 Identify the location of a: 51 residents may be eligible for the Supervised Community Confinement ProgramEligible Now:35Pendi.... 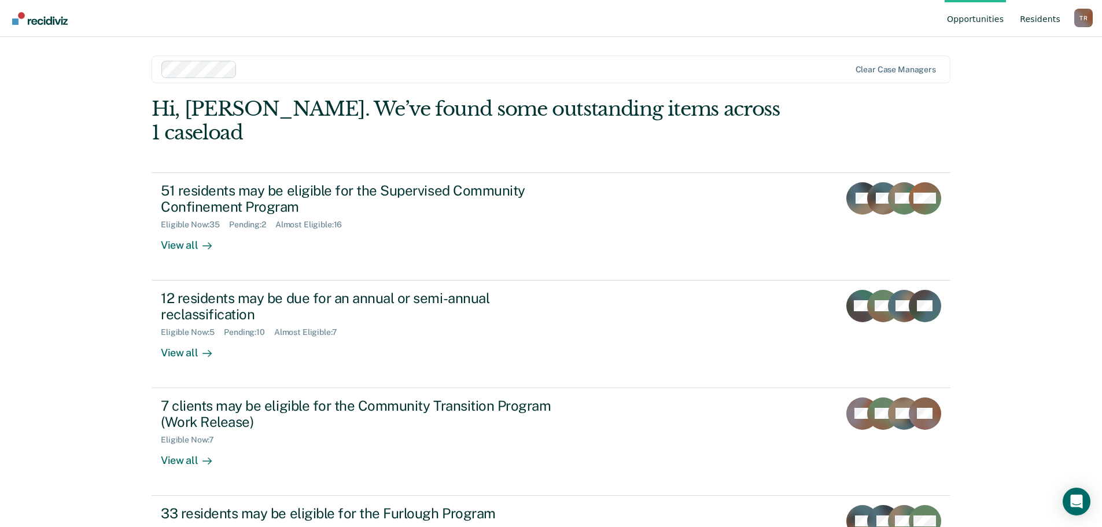
(551, 226).